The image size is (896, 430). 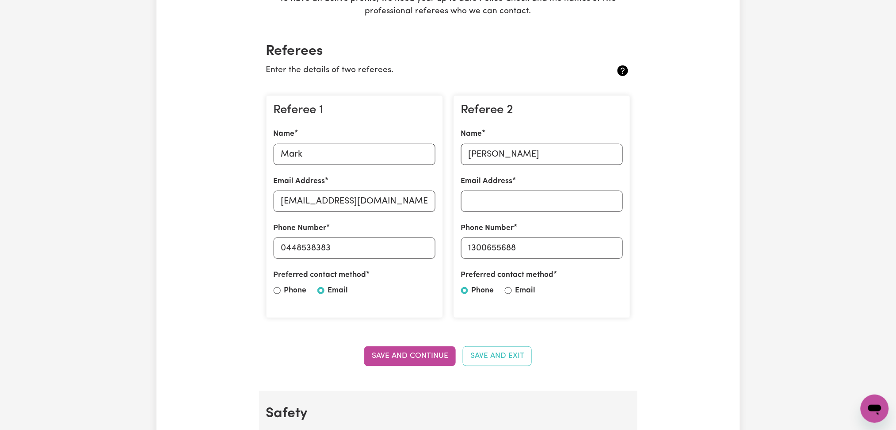 What do you see at coordinates (497, 356) in the screenshot?
I see `button: Save and Exit` at bounding box center [497, 356].